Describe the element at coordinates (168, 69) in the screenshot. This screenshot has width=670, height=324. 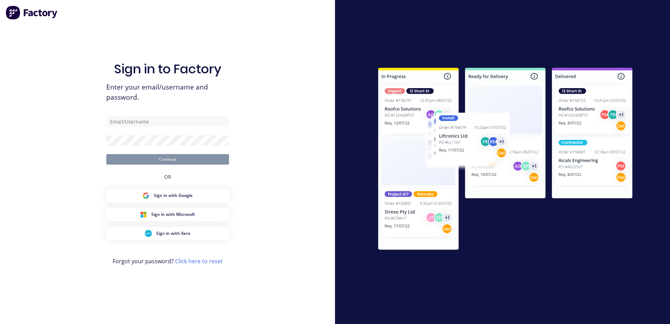
I see `h1: Sign in to Factory` at that location.